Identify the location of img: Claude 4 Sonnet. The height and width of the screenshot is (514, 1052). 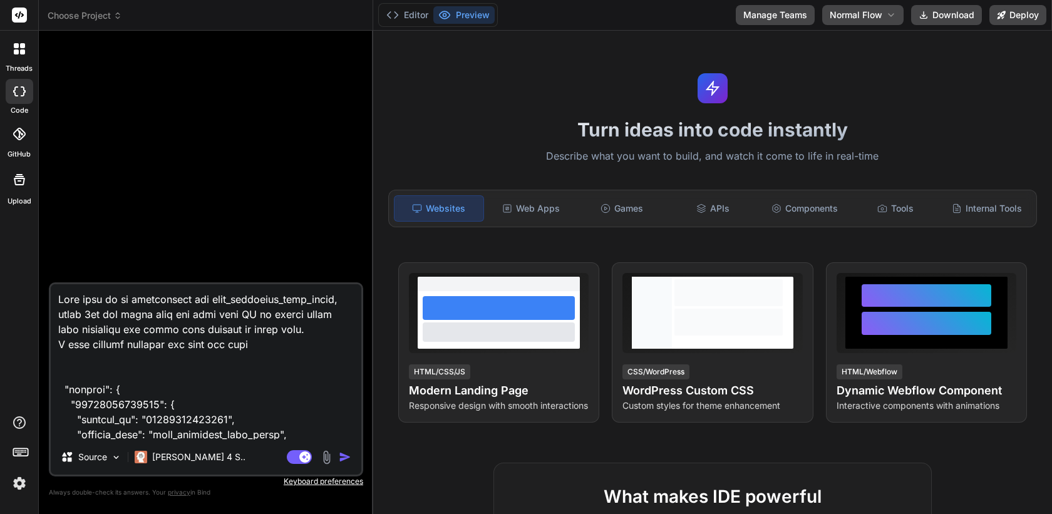
(141, 457).